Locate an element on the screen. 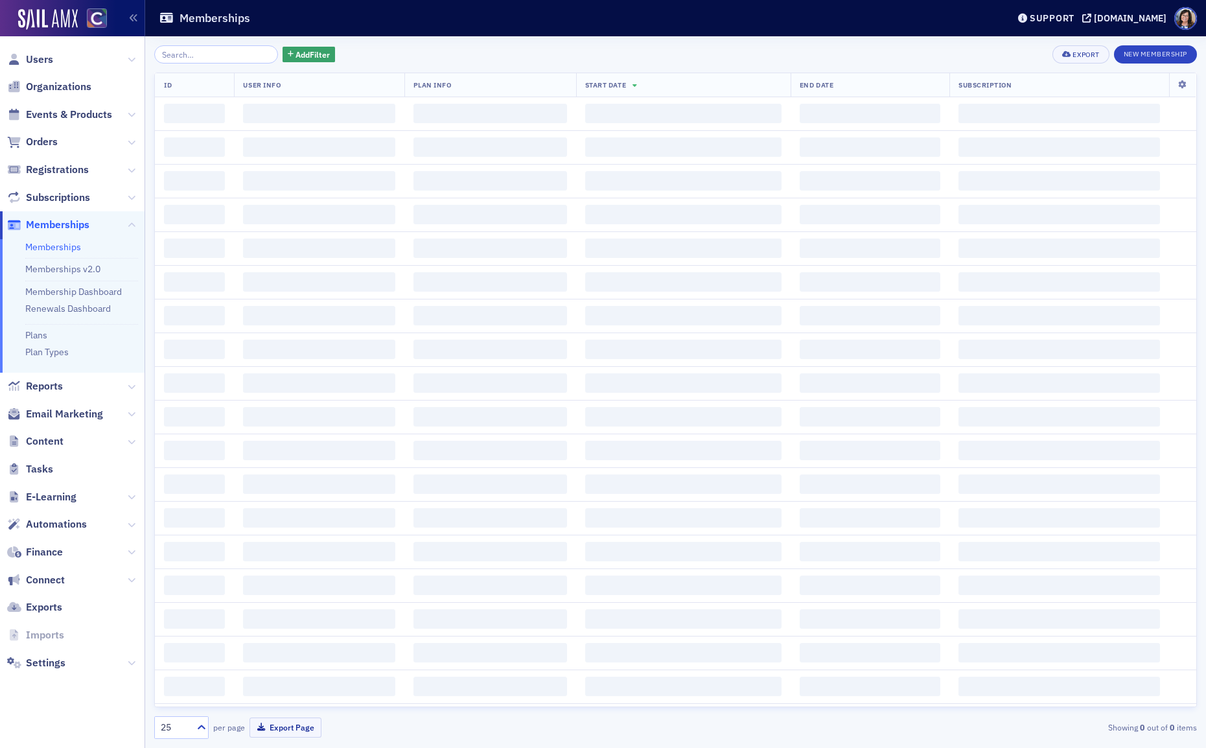  button: Export Page is located at coordinates (285, 727).